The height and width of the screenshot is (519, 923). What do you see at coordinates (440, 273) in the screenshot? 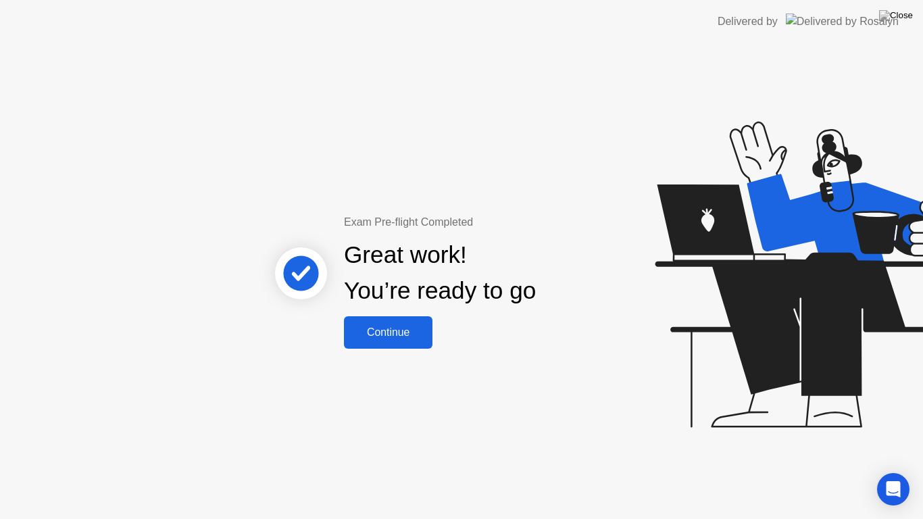
I see `div: Great work! You’re ready to go` at bounding box center [440, 273].